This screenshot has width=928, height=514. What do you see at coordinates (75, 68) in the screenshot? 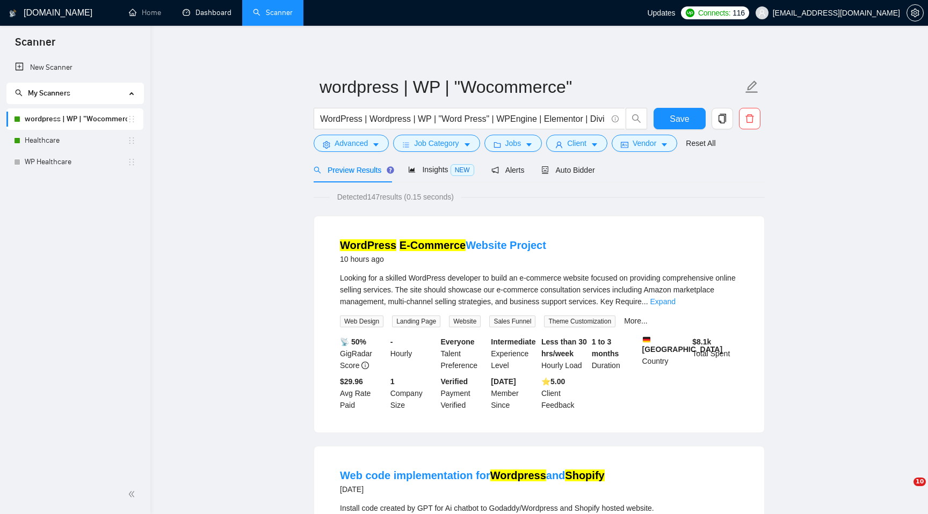
I see `a: New Scanner` at bounding box center [75, 68].